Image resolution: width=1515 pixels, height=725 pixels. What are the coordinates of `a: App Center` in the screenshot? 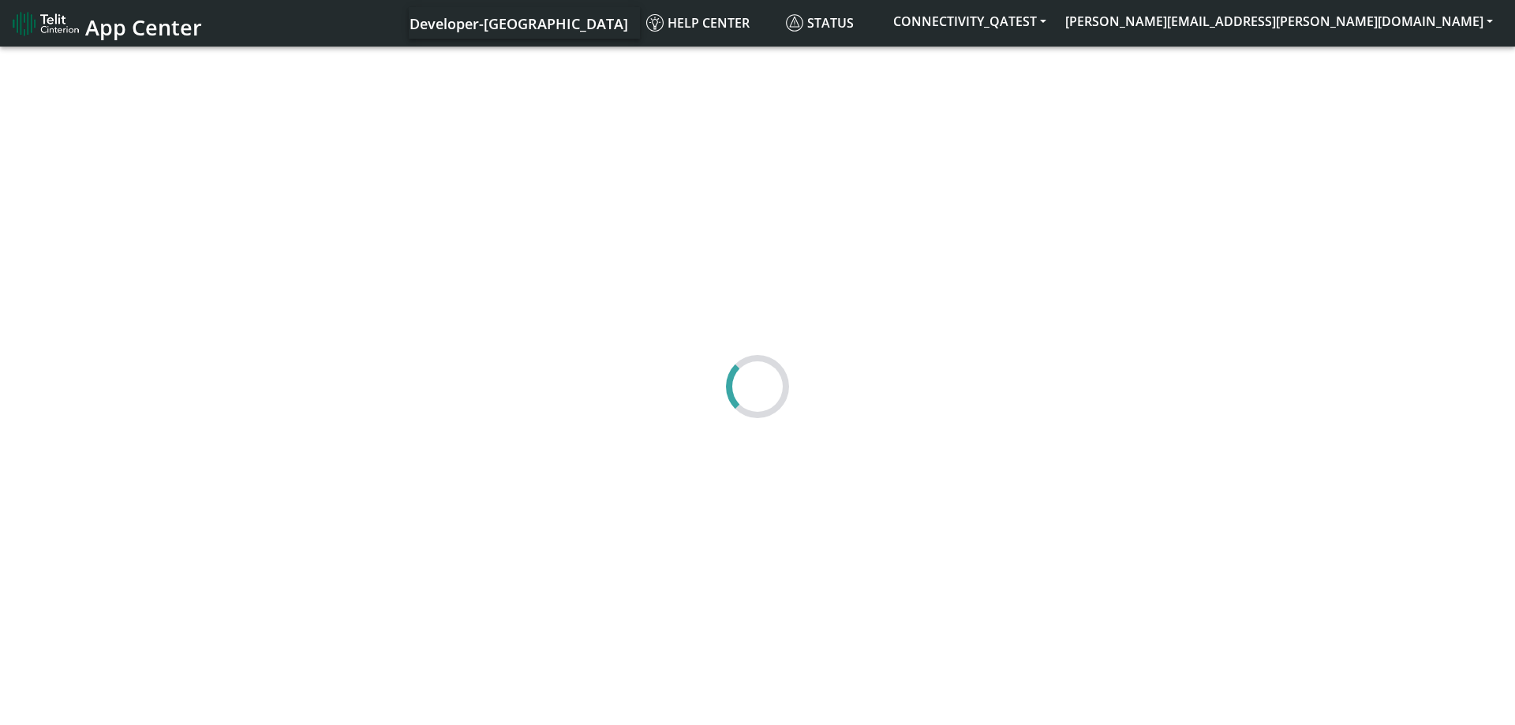 It's located at (106, 23).